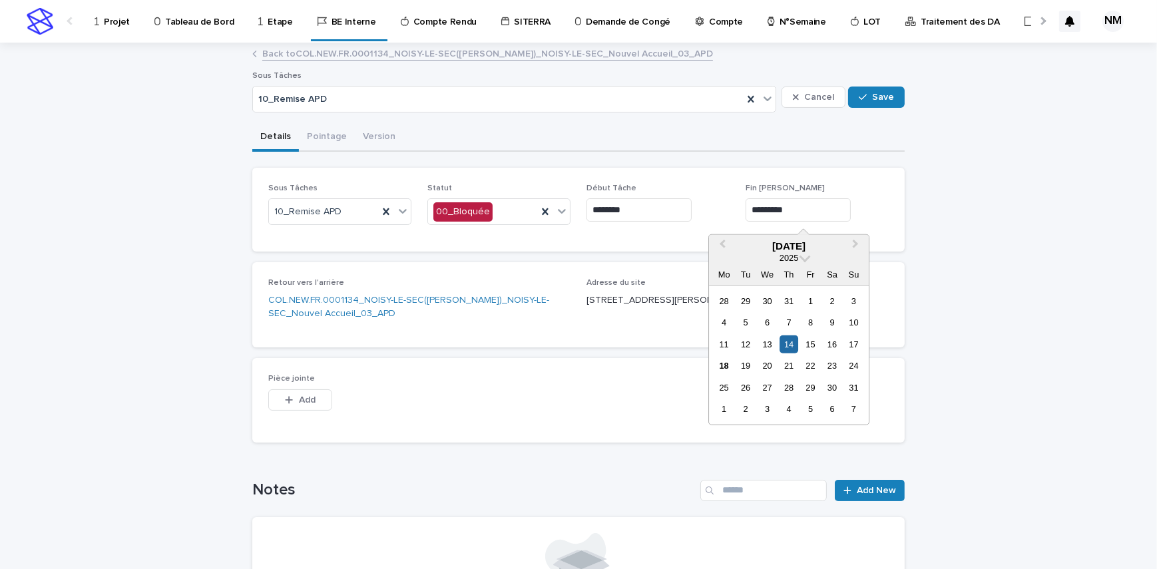  What do you see at coordinates (767, 301) in the screenshot?
I see `div: Choose Wednesday, 30 July 2025` at bounding box center [767, 301].